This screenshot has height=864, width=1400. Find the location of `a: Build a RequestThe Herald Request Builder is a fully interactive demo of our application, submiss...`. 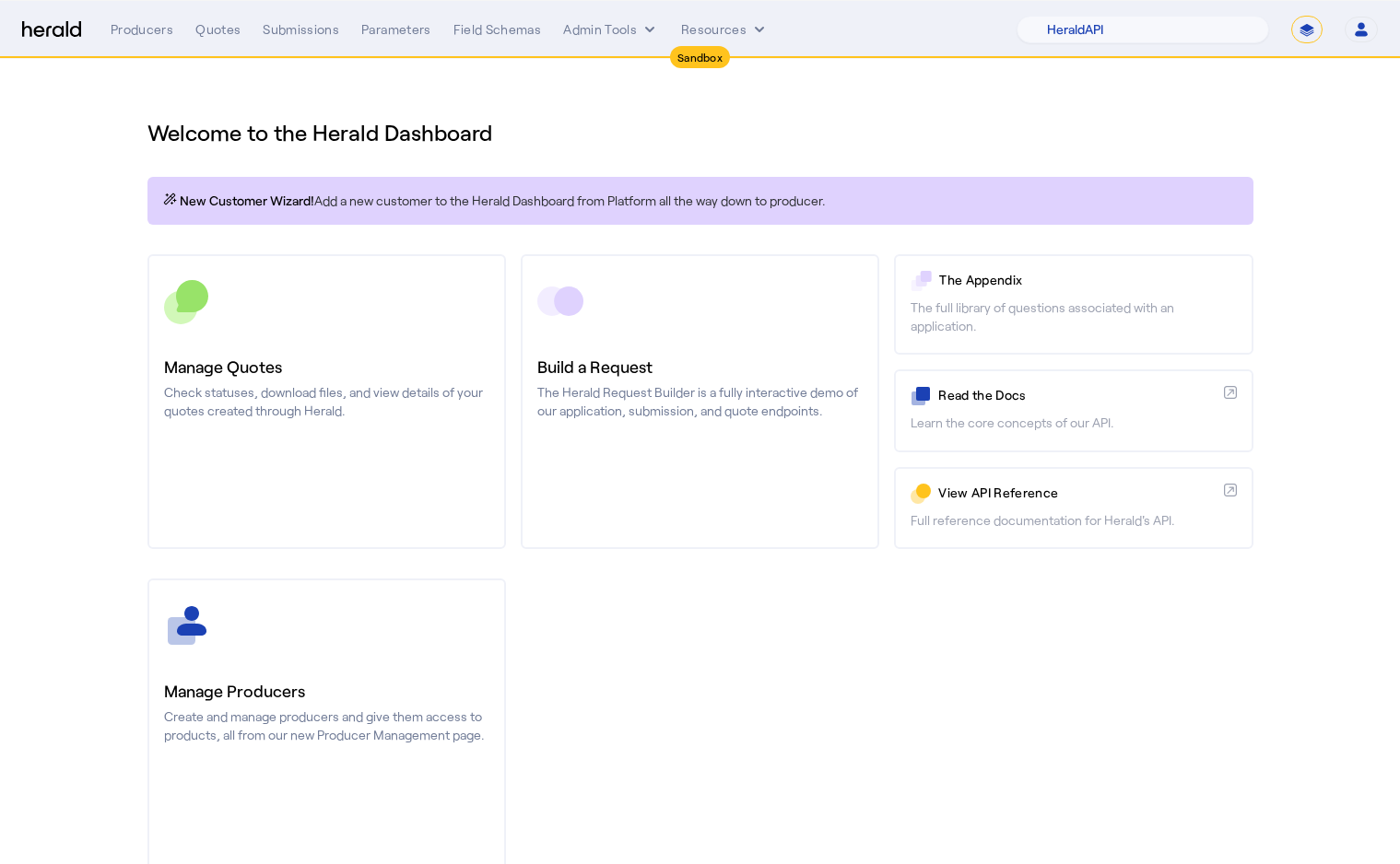

a: Build a RequestThe Herald Request Builder is a fully interactive demo of our application, submiss... is located at coordinates (700, 401).